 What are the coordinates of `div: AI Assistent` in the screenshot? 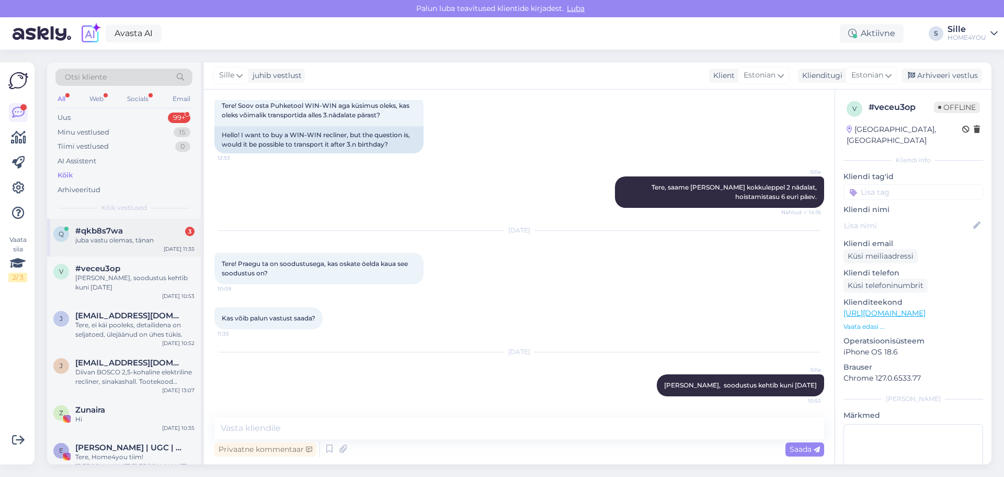 It's located at (77, 161).